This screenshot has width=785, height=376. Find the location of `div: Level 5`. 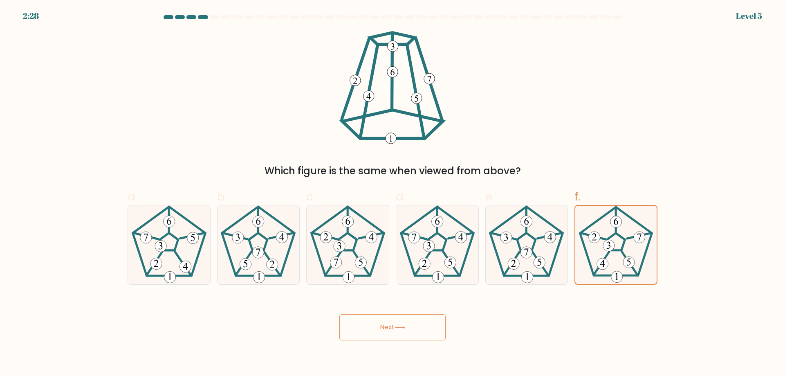

div: Level 5 is located at coordinates (749, 16).